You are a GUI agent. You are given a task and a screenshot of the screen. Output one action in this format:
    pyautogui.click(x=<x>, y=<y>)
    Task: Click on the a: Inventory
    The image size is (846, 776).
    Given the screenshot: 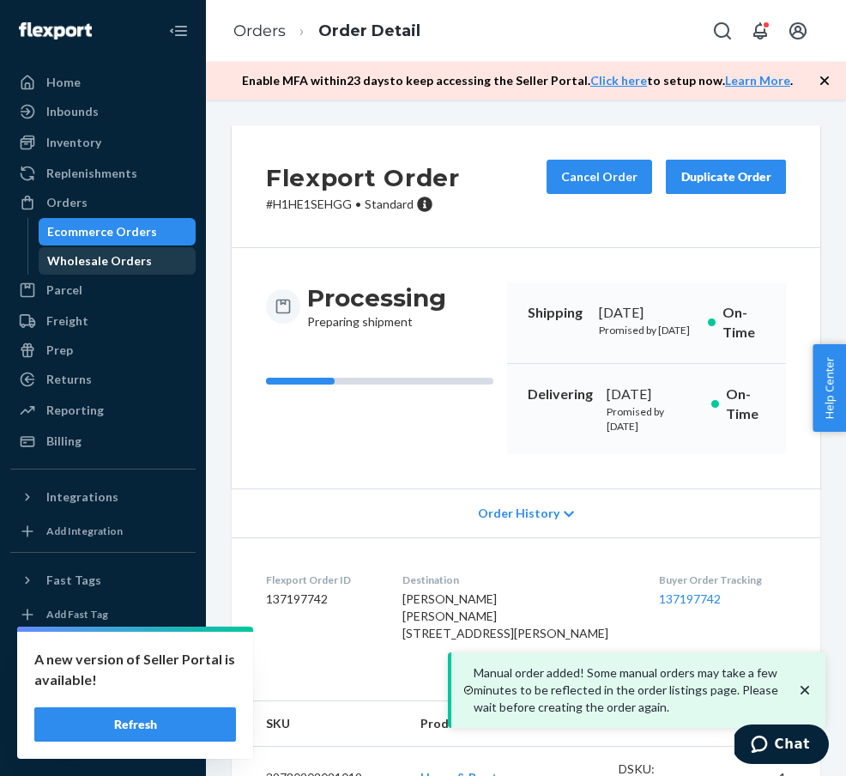 What is the action you would take?
    pyautogui.click(x=103, y=142)
    